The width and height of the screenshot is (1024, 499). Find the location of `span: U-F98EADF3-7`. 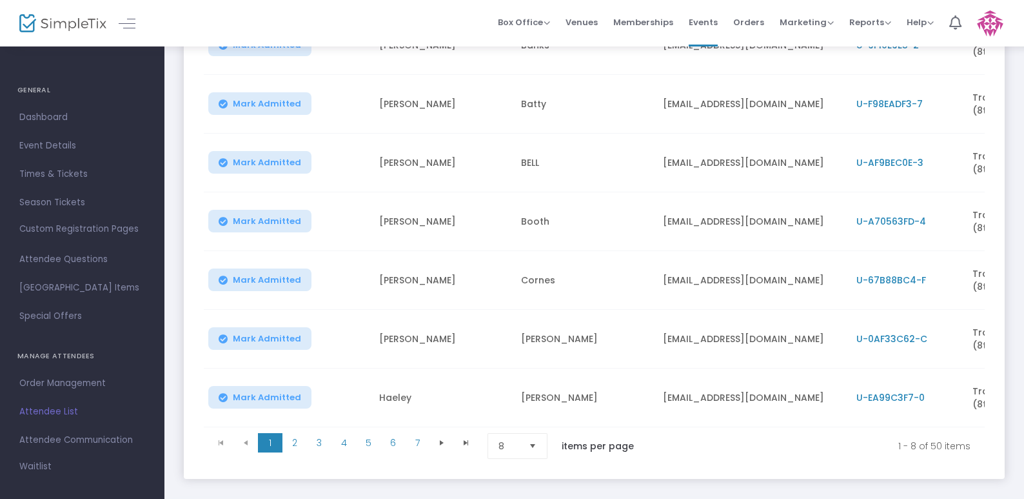

span: U-F98EADF3-7 is located at coordinates (889, 104).